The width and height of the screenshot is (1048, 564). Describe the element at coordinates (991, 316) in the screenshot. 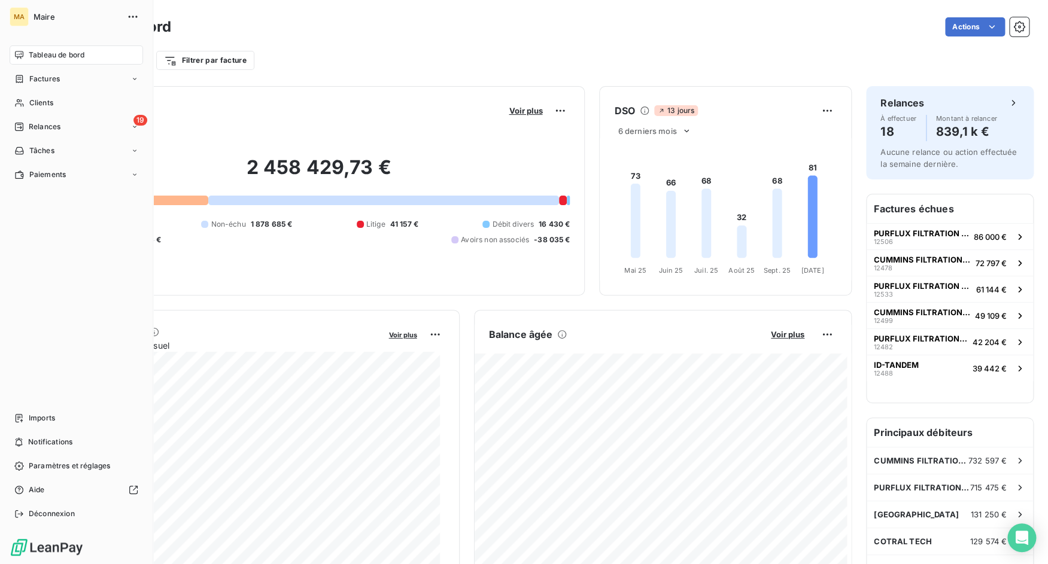

I see `span: 49 109 €` at that location.